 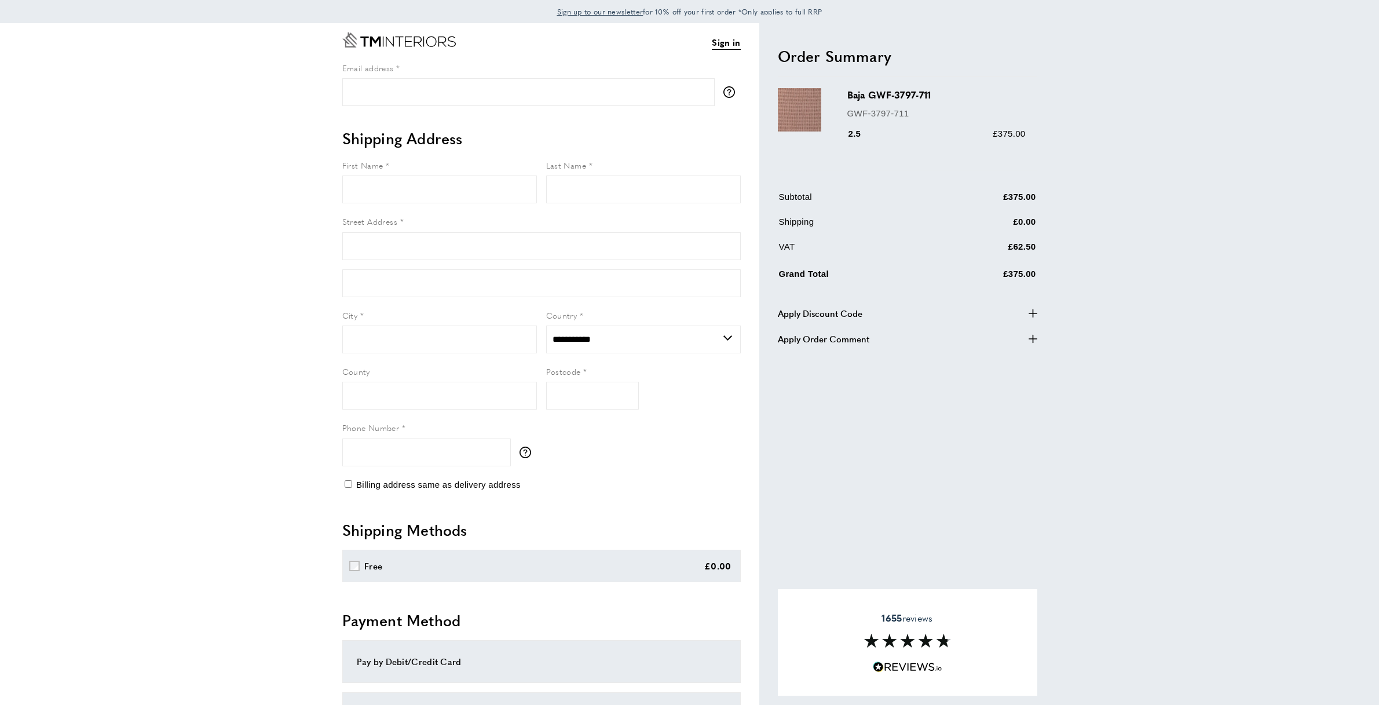 What do you see at coordinates (541, 530) in the screenshot?
I see `h2: Shipping Methods` at bounding box center [541, 530].